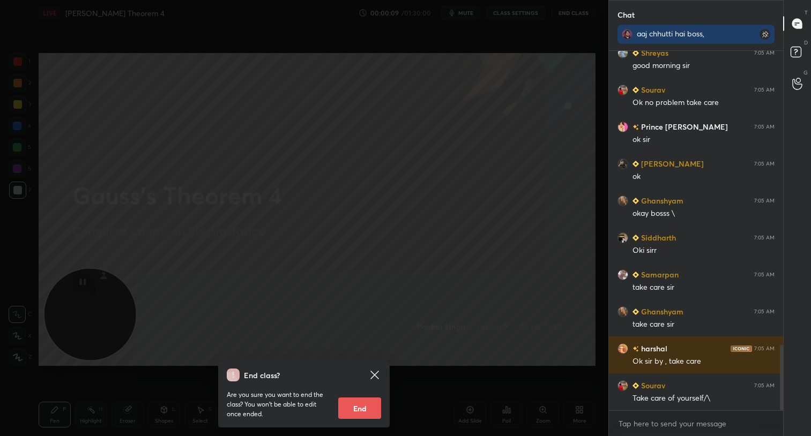  What do you see at coordinates (703, 399) in the screenshot?
I see `div: Take care of yourself/\` at bounding box center [703, 399].